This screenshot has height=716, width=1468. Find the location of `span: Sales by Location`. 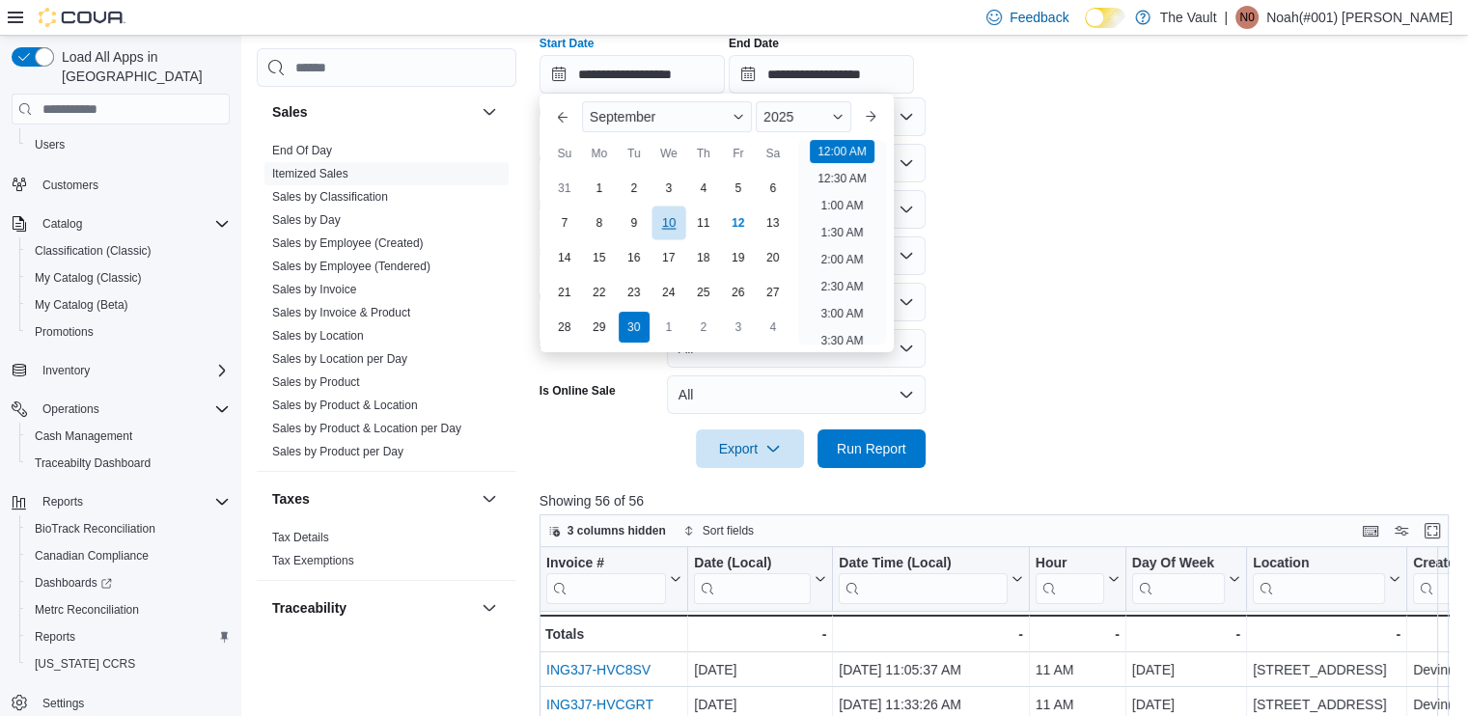

span: Sales by Location is located at coordinates (318, 336).